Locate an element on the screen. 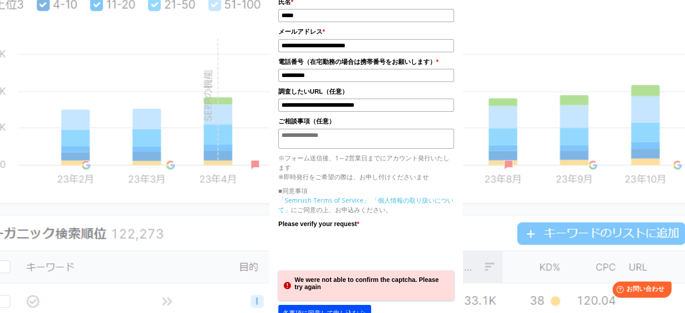  a: 「Semrush Terms of Service」 is located at coordinates (324, 200).